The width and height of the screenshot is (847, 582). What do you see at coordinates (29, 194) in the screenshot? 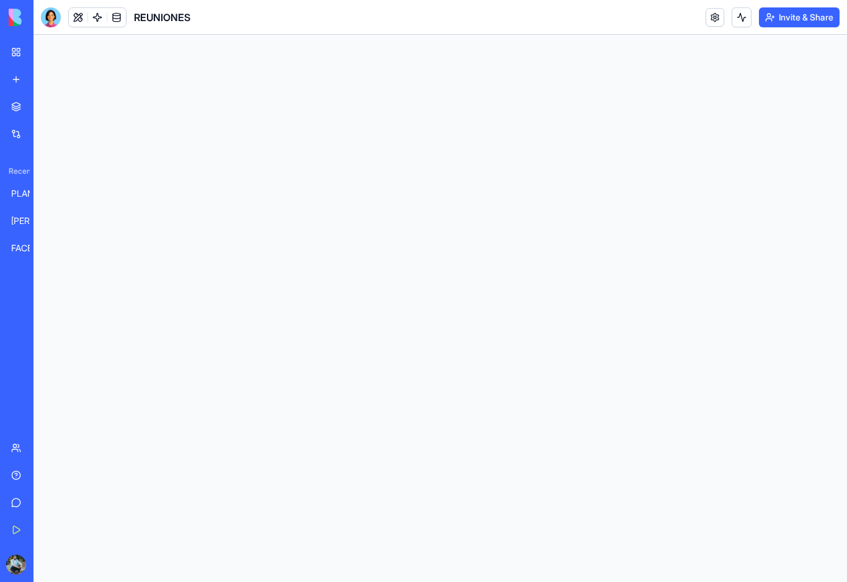
I see `a: PLANEACION DE CONTENIDO` at bounding box center [29, 194].